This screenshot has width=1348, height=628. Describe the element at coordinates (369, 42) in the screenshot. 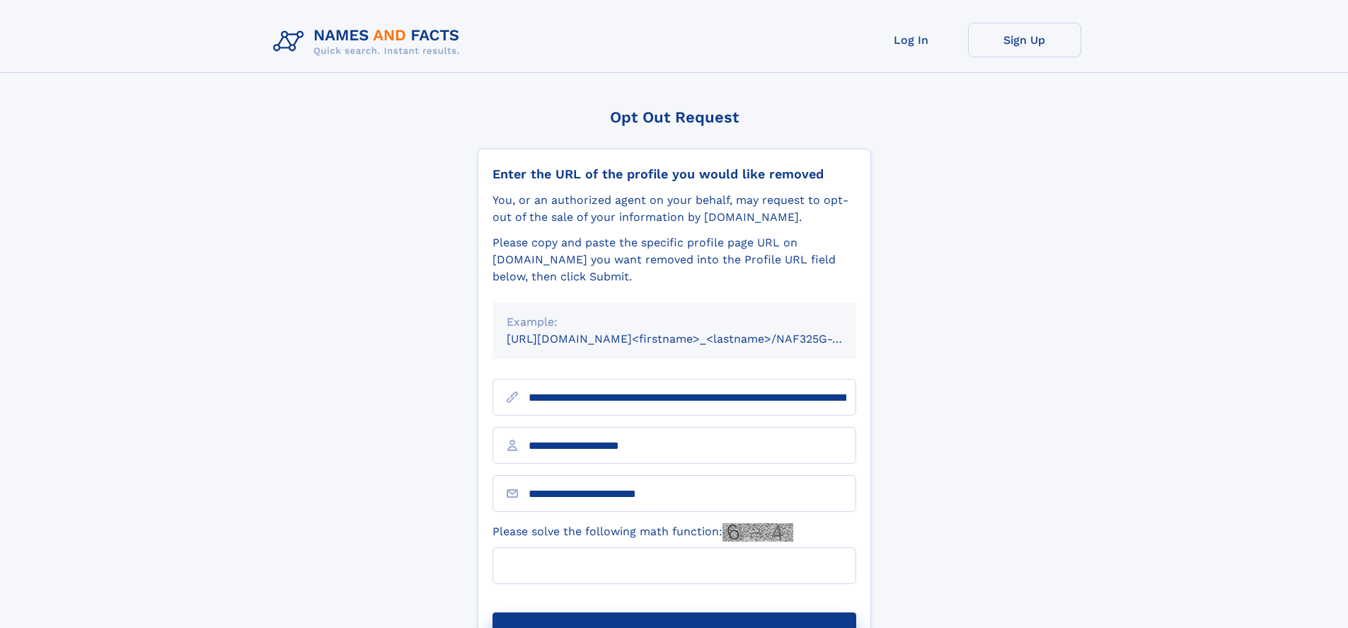

I see `img: Logo Names and Facts` at that location.